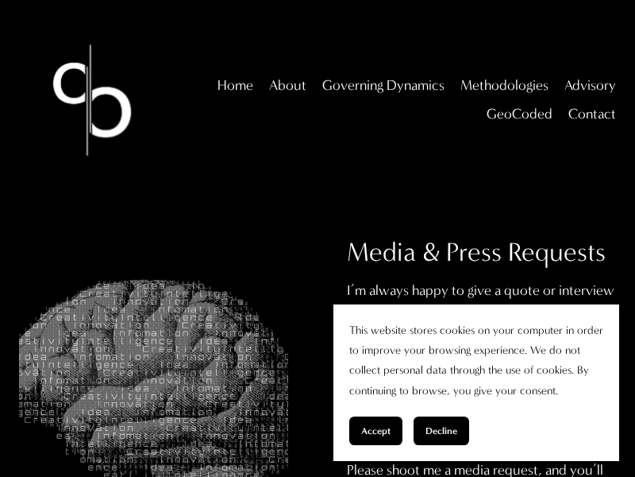 Image resolution: width=635 pixels, height=477 pixels. What do you see at coordinates (590, 86) in the screenshot?
I see `span: Advisory` at bounding box center [590, 86].